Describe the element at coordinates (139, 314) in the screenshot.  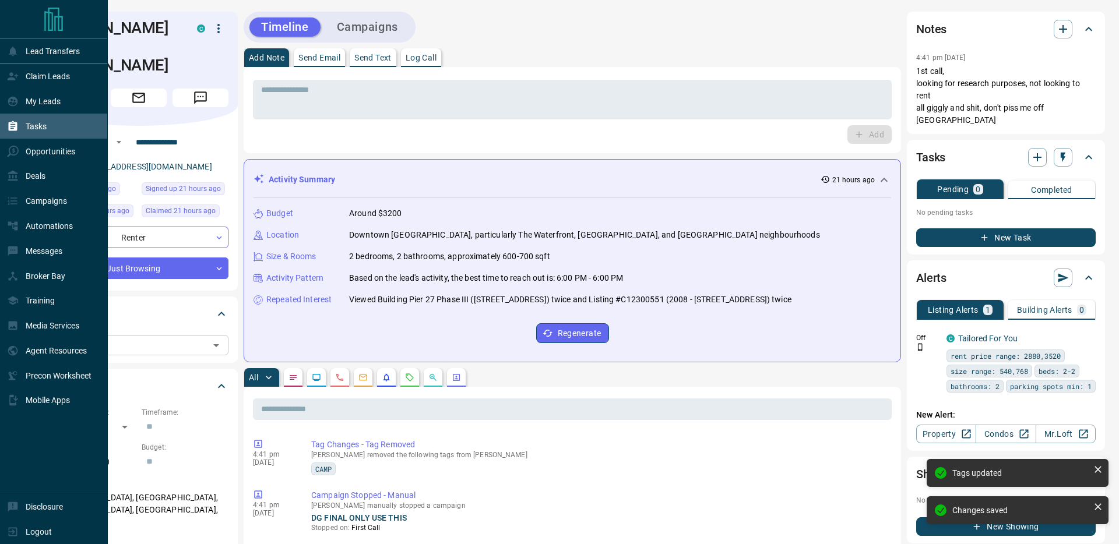
I see `div: Tags` at that location.